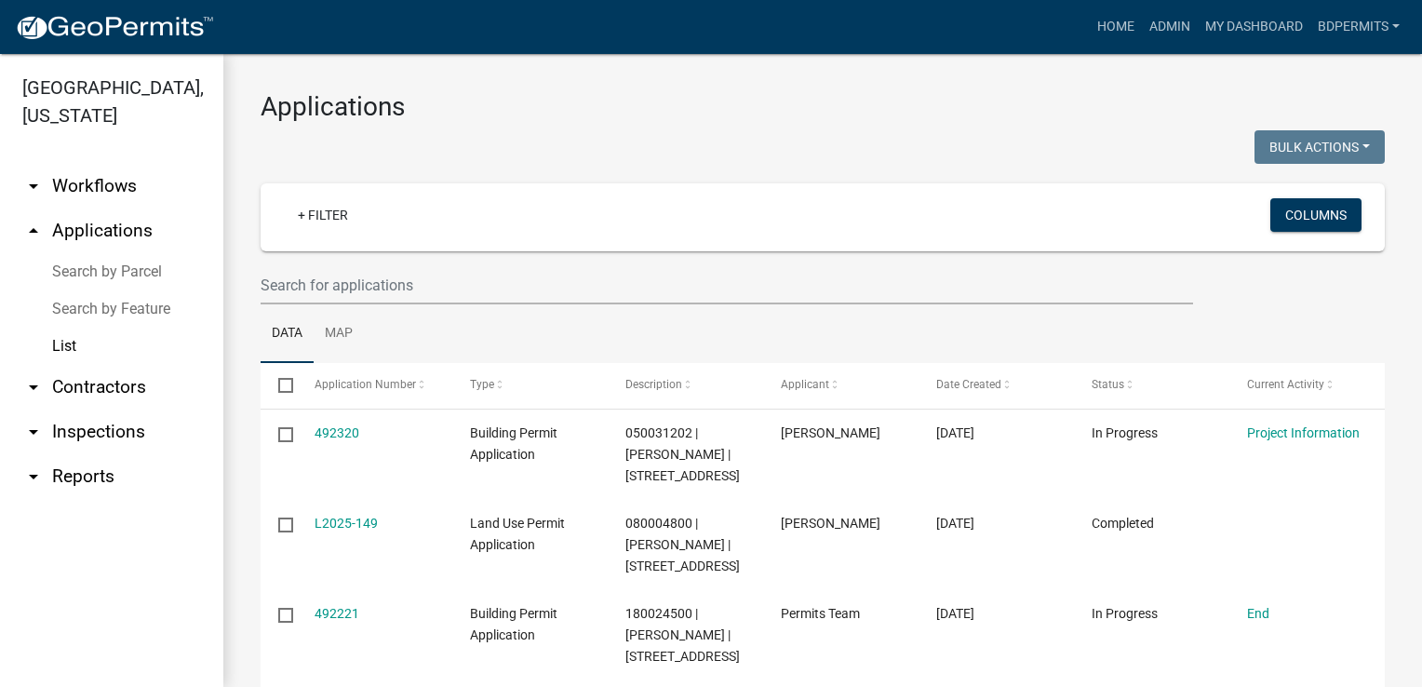 The height and width of the screenshot is (687, 1422). I want to click on a: 492221, so click(337, 613).